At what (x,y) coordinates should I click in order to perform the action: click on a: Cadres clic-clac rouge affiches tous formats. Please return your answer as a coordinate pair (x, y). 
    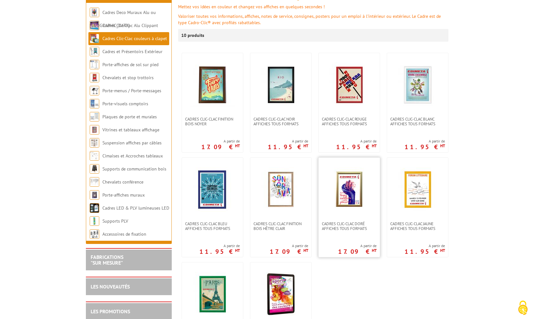
    Looking at the image, I should click on (349, 121).